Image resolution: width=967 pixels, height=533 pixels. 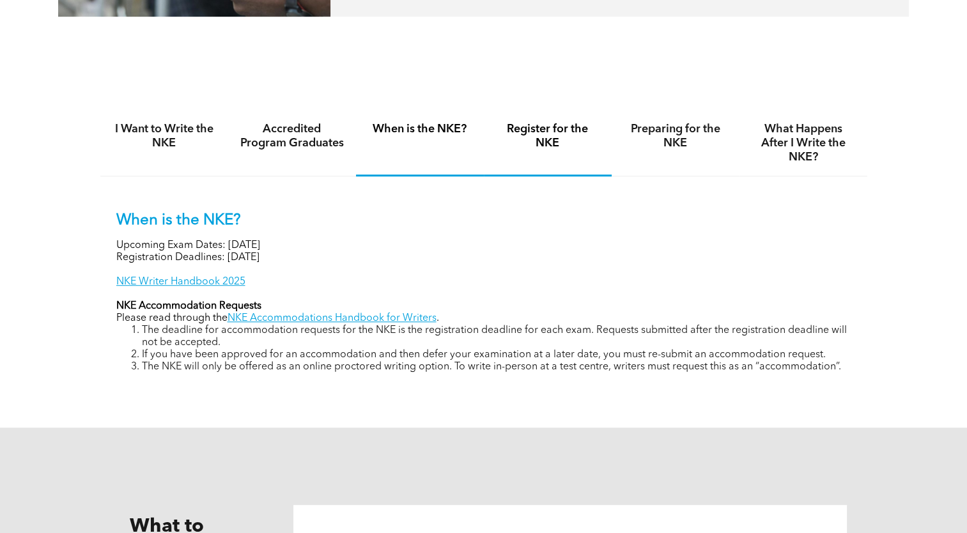 I want to click on p: When is the NKE?, so click(x=484, y=221).